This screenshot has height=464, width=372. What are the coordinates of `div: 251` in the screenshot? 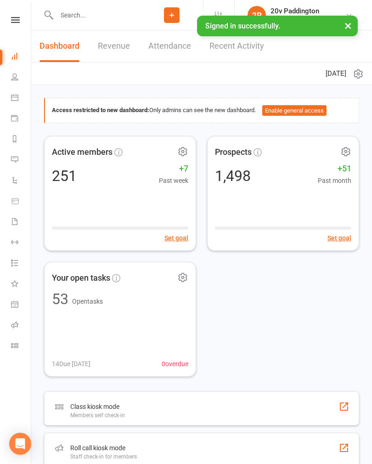 It's located at (64, 176).